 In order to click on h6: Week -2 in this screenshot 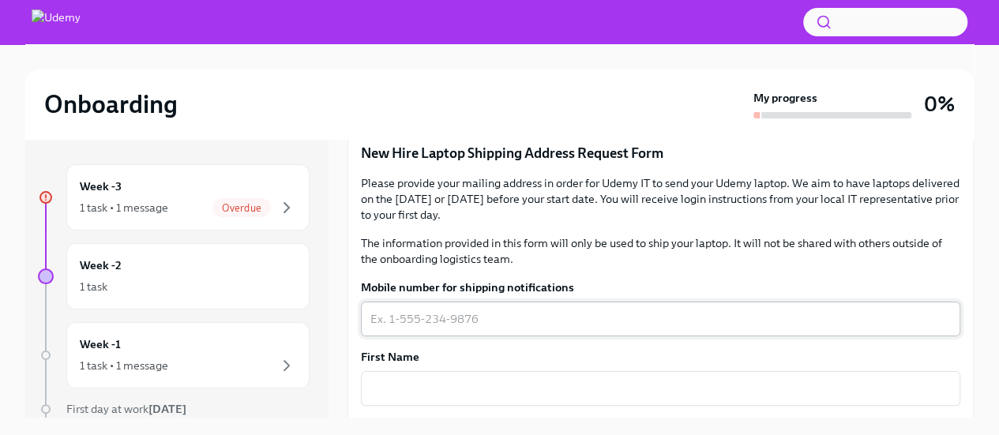, I will do `click(100, 265)`.